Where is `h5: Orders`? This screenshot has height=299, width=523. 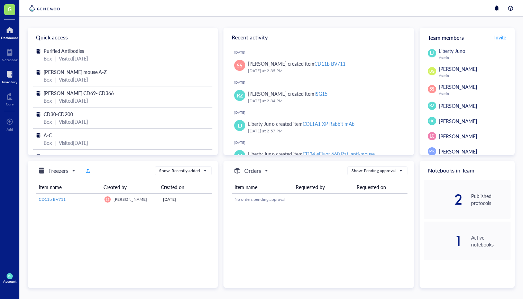
h5: Orders is located at coordinates (252, 171).